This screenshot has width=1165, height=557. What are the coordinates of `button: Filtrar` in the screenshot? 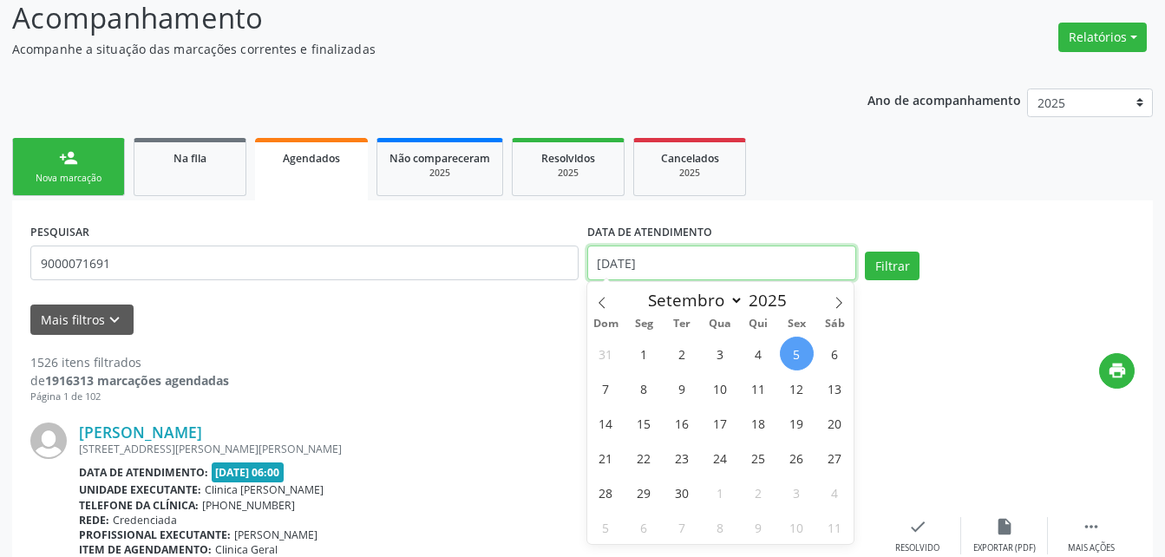 It's located at (892, 266).